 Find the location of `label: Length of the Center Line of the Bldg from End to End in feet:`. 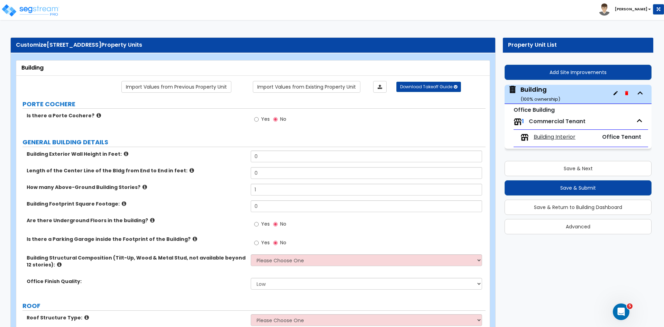

label: Length of the Center Line of the Bldg from End to End in feet: is located at coordinates (136, 170).